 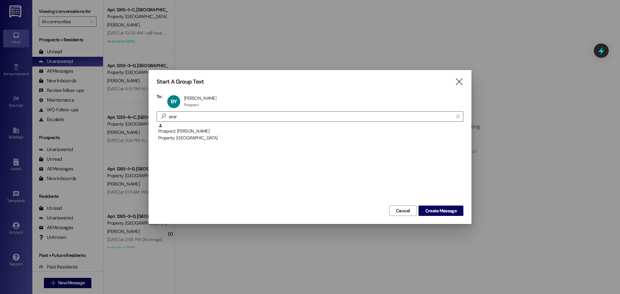 I want to click on span: BY, so click(x=174, y=101).